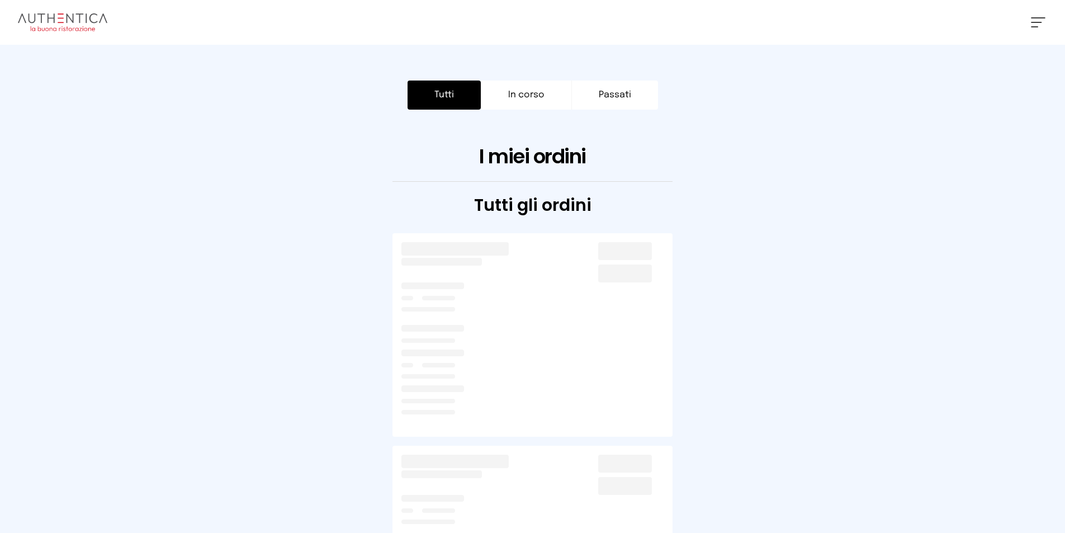 The image size is (1065, 533). Describe the element at coordinates (533, 205) in the screenshot. I see `h2: Tutti gli ordini` at that location.